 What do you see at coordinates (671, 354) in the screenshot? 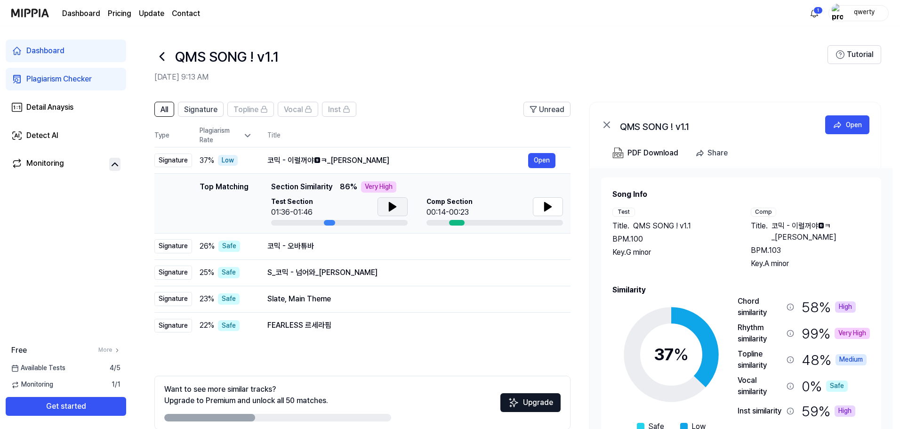
I see `div: 37` at bounding box center [671, 354].